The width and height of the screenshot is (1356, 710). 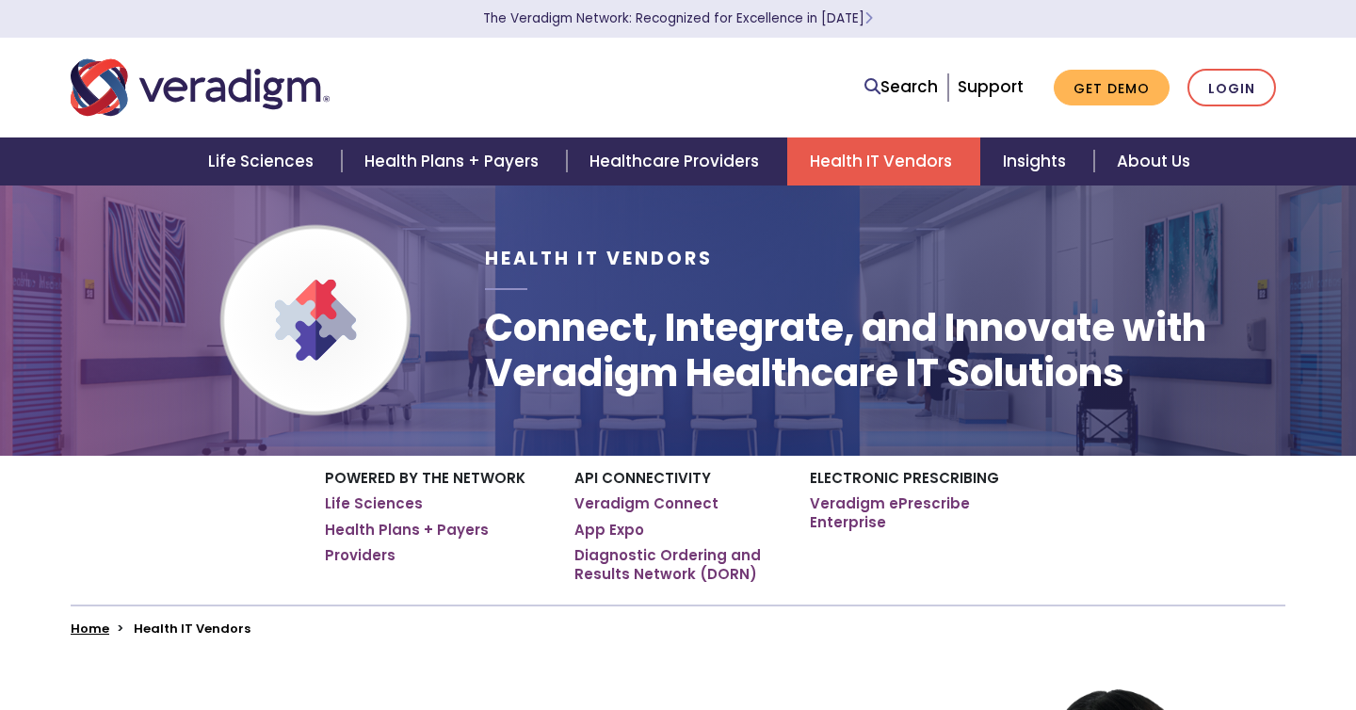 I want to click on h1: Connect, Integrate, and Innovate with Veradigm Healthcare IT Solutions, so click(x=885, y=350).